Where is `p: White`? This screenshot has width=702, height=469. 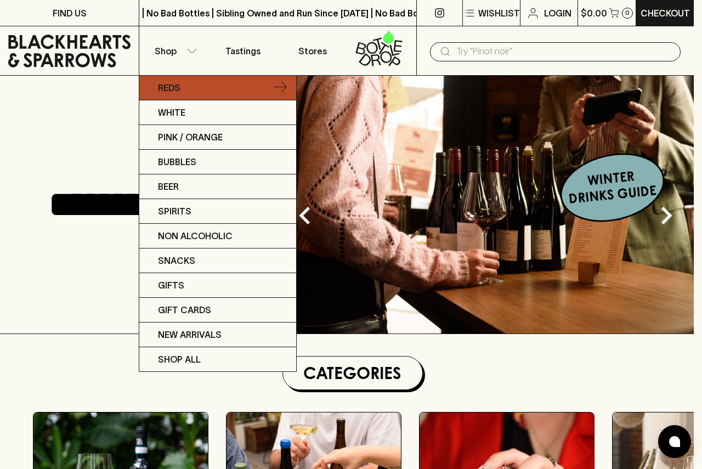 p: White is located at coordinates (172, 112).